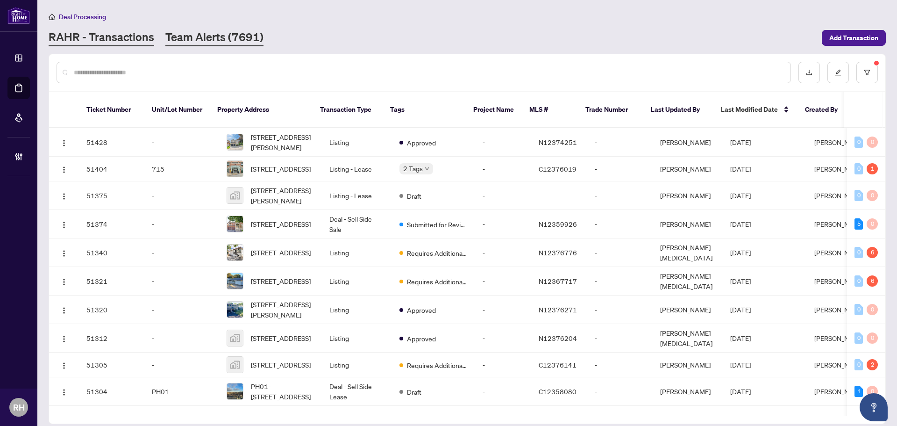 Image resolution: width=897 pixels, height=426 pixels. What do you see at coordinates (112, 281) in the screenshot?
I see `td: 51321` at bounding box center [112, 281].